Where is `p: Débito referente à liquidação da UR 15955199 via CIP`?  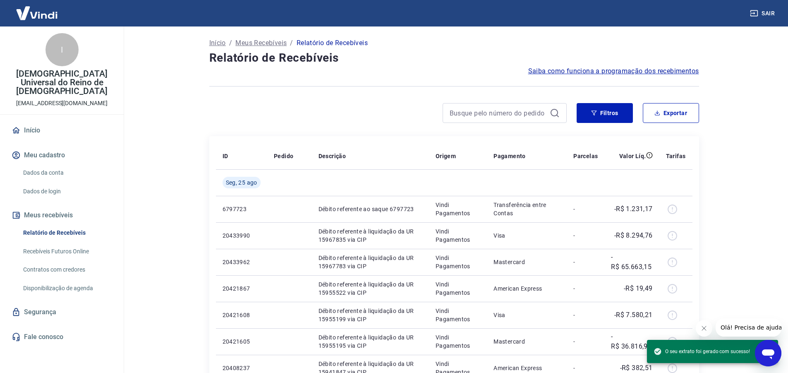
p: Débito referente à liquidação da UR 15955199 via CIP is located at coordinates (370, 315).